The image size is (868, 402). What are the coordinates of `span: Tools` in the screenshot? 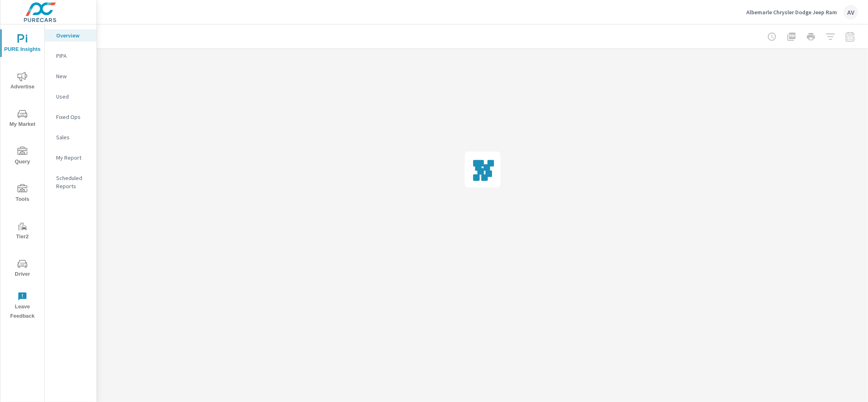 It's located at (22, 194).